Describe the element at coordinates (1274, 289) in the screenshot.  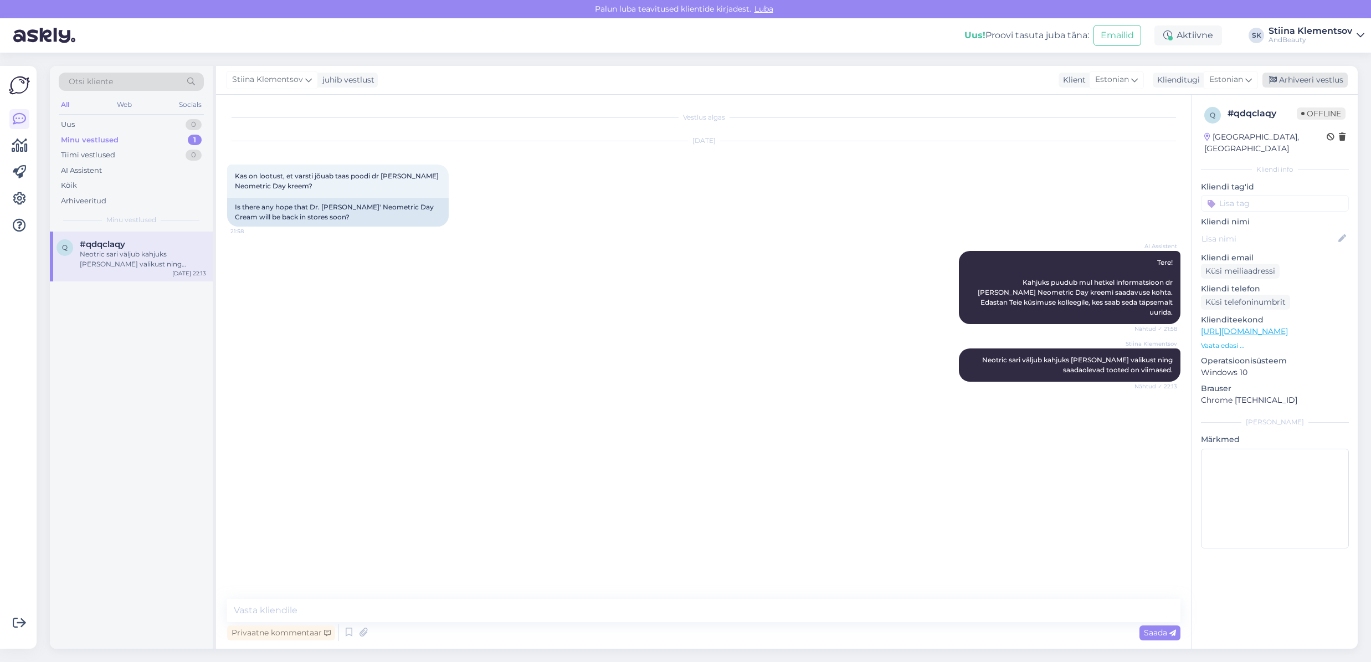
I see `p: Kliendi telefon` at that location.